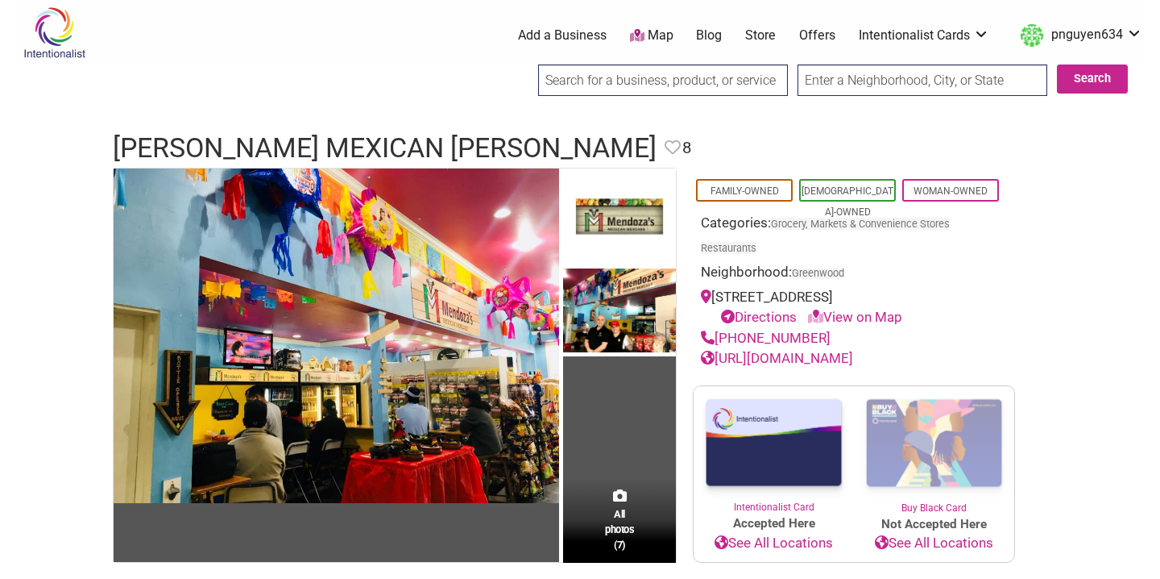 This screenshot has width=1160, height=579. Describe the element at coordinates (673, 147) in the screenshot. I see `i: Favorite` at that location.